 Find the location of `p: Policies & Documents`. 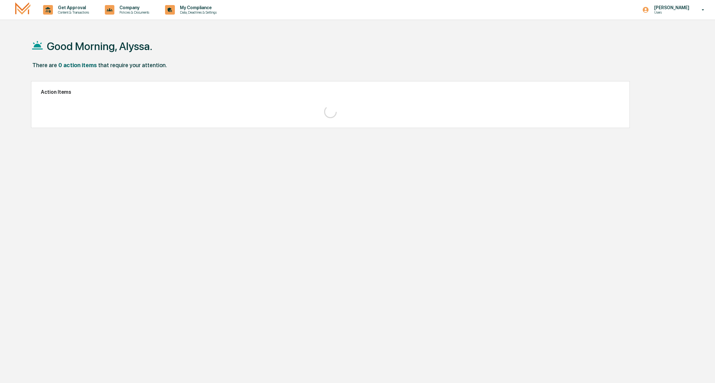

p: Policies & Documents is located at coordinates (133, 12).